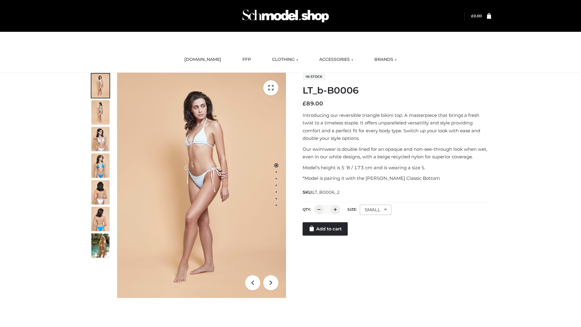 This screenshot has height=327, width=581. What do you see at coordinates (326, 192) in the screenshot?
I see `span: LT_B0006_2` at bounding box center [326, 192].